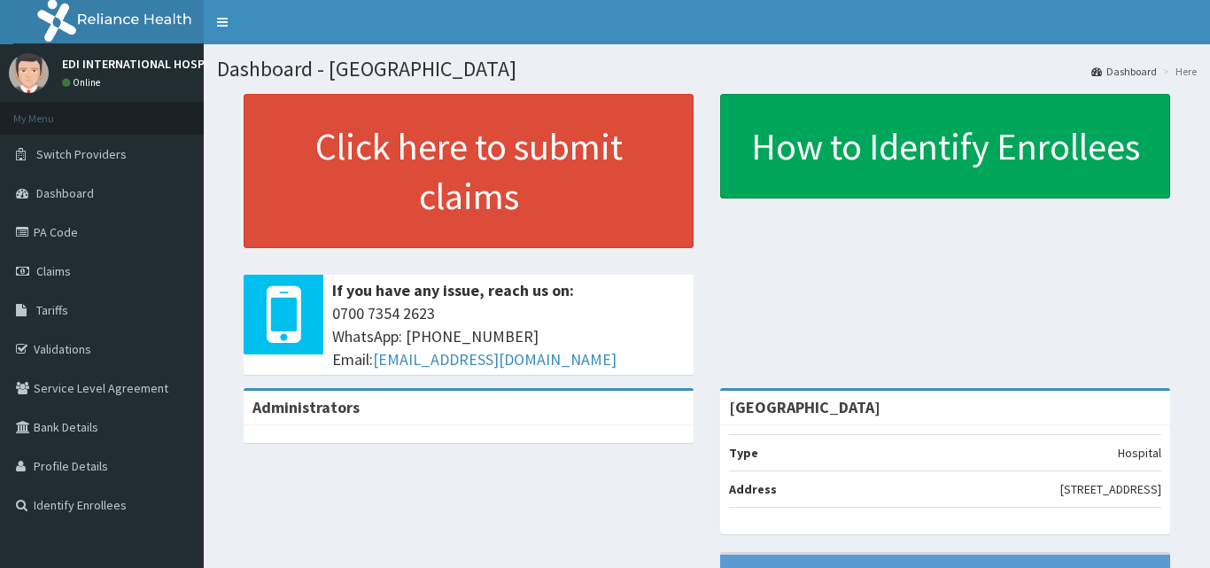 Image resolution: width=1210 pixels, height=568 pixels. I want to click on b: Type, so click(743, 453).